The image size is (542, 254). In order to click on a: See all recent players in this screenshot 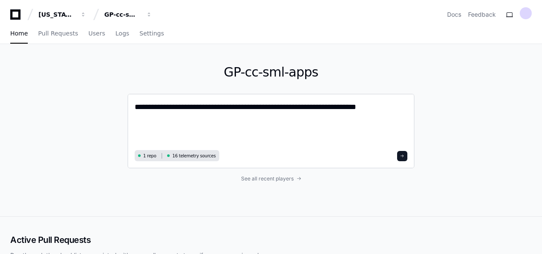, I will do `click(271, 179)`.